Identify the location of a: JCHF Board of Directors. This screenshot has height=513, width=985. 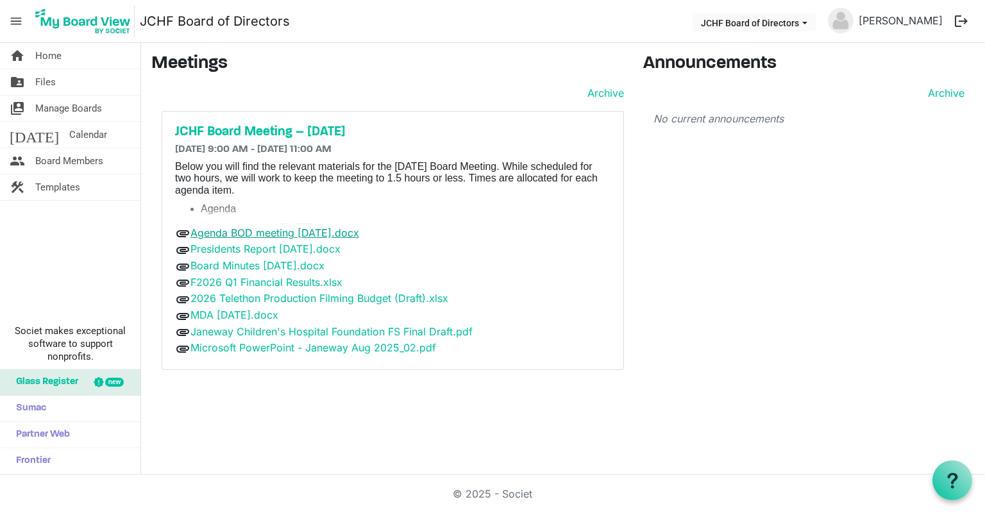
(215, 21).